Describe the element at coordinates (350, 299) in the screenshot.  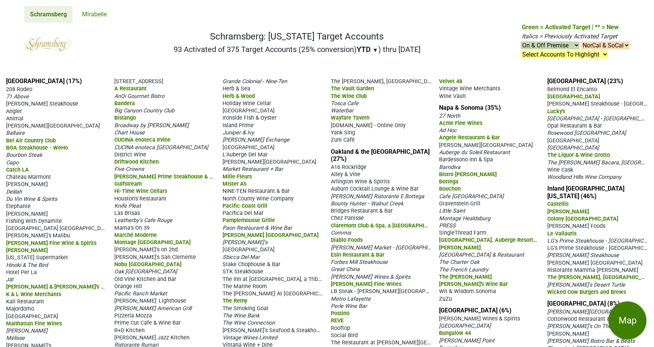
I see `span: Metro Lafayette` at that location.